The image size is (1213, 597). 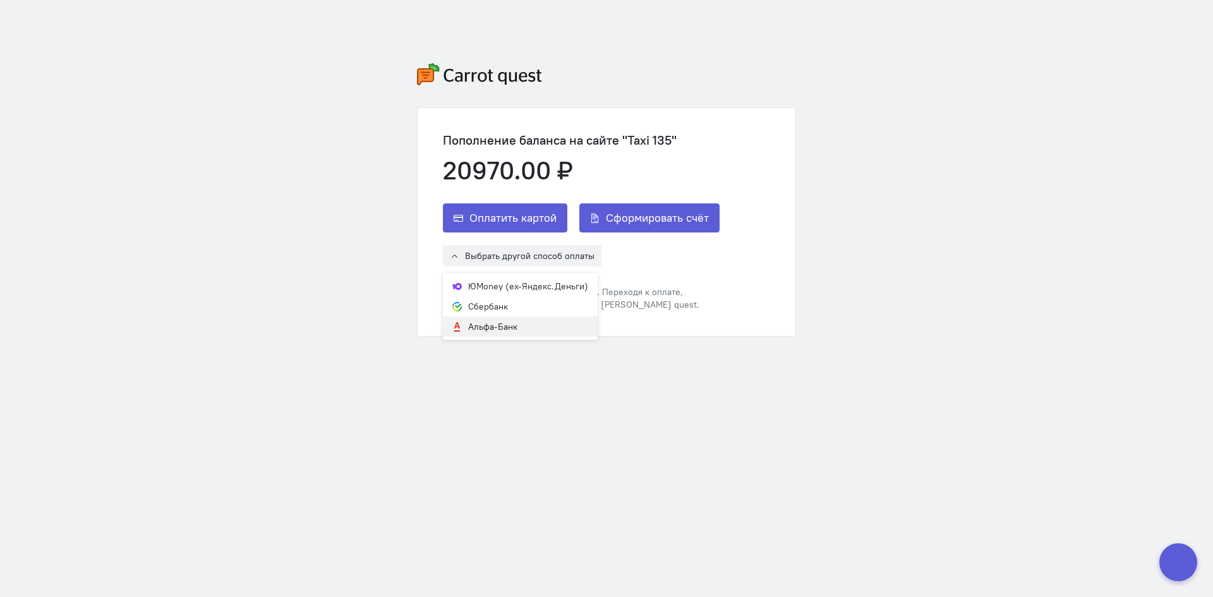 I want to click on button: Альфа-Банк, so click(x=520, y=327).